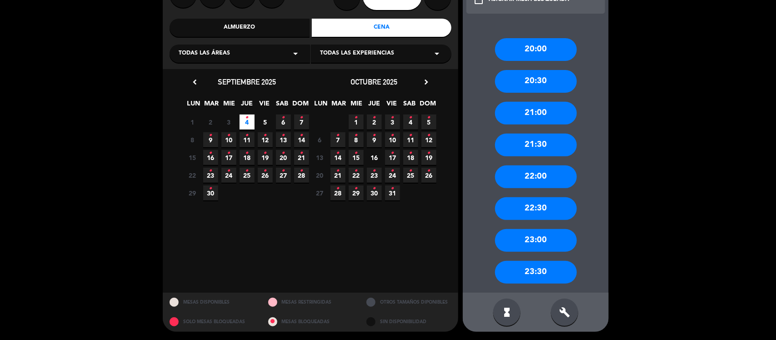 This screenshot has width=776, height=340. I want to click on div: 20:30, so click(536, 81).